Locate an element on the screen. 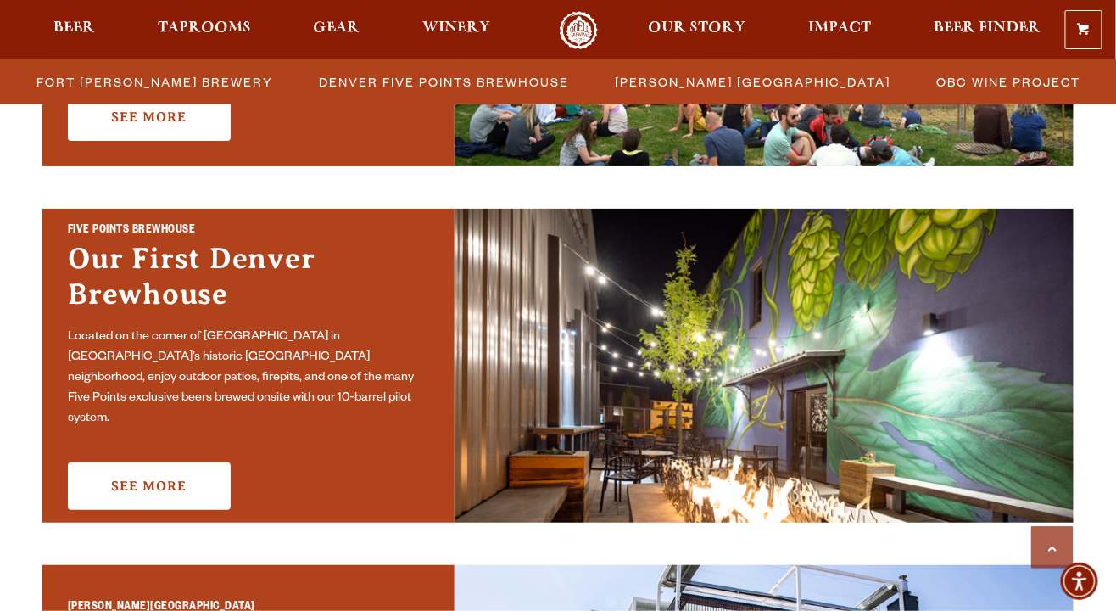 The height and width of the screenshot is (611, 1116). a: Winery is located at coordinates (456, 30).